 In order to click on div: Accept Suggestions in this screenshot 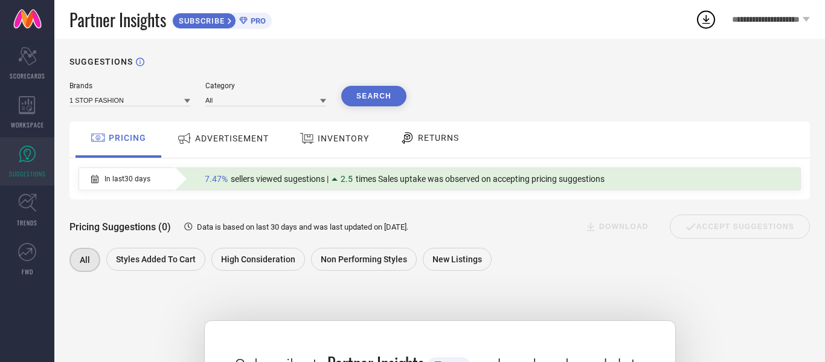, I will do `click(740, 226)`.